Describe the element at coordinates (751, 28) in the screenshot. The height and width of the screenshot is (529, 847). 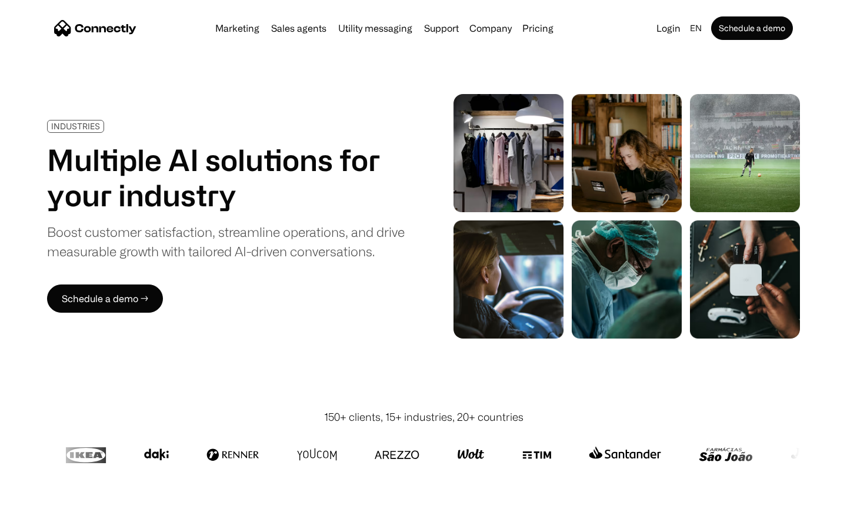
I see `a: Schedule a demo` at that location.